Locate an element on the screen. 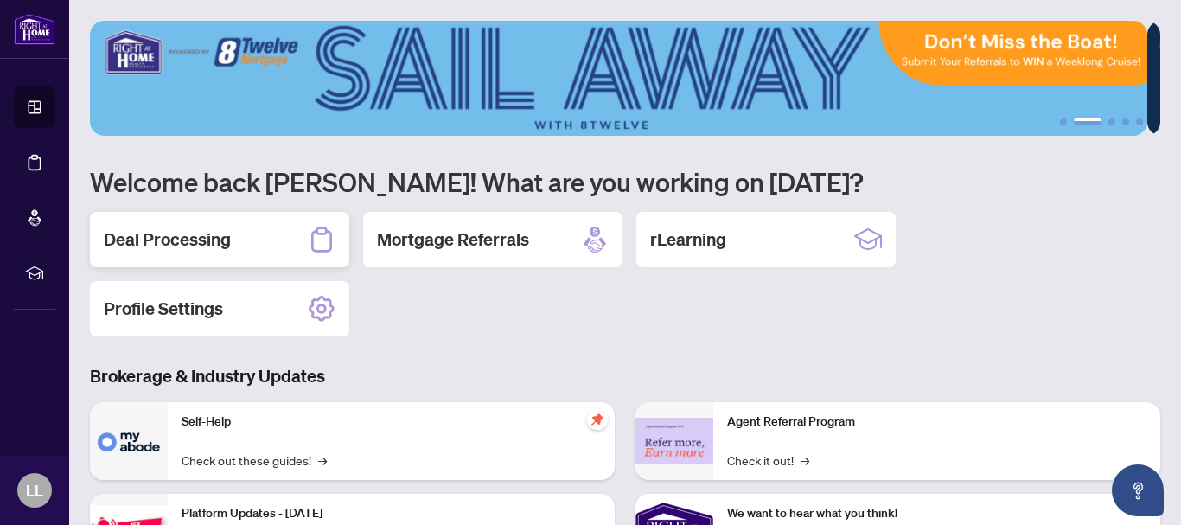 The width and height of the screenshot is (1181, 525). p: Self-Help is located at coordinates (391, 422).